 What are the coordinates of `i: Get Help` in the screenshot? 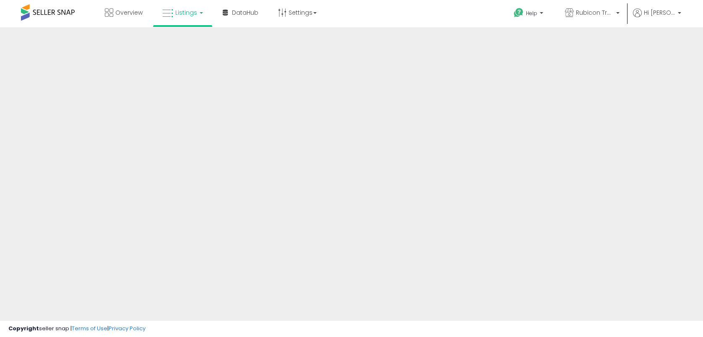 It's located at (519, 13).